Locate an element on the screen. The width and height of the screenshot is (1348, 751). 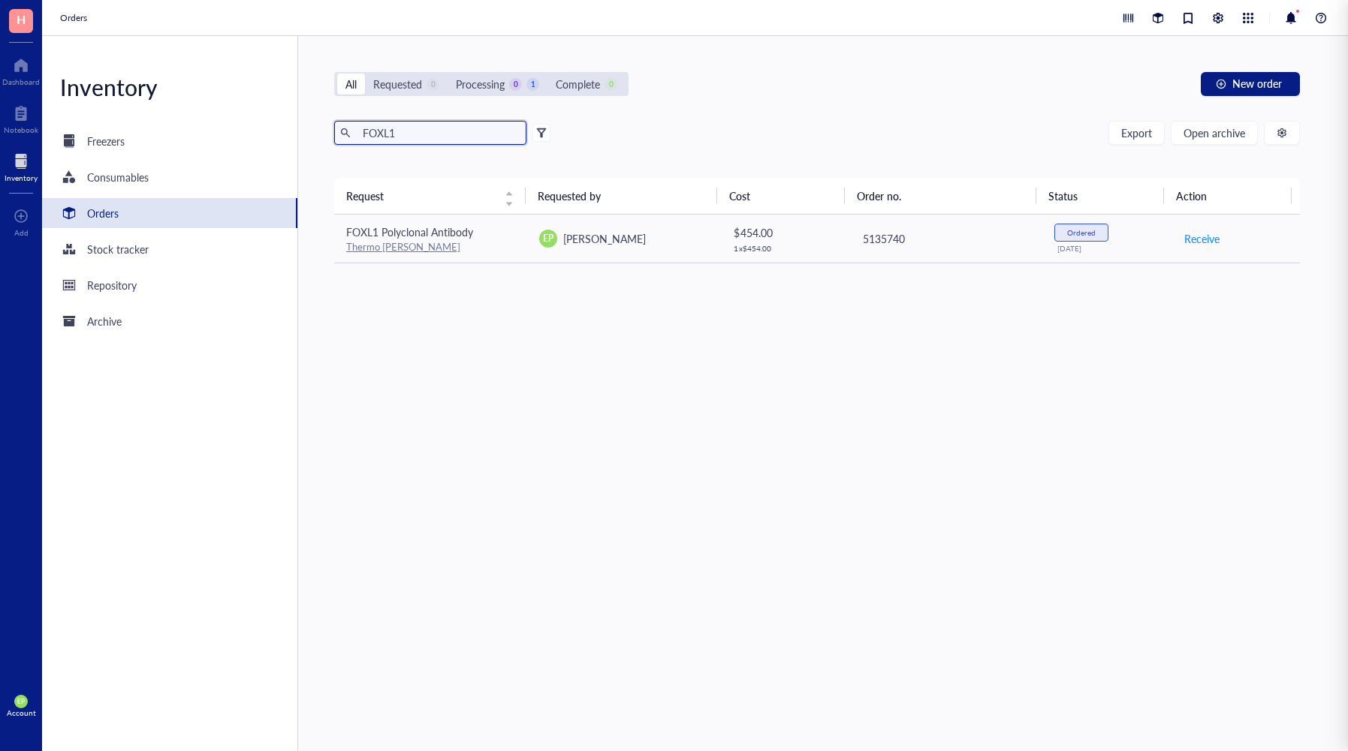
div: Processing is located at coordinates (480, 84).